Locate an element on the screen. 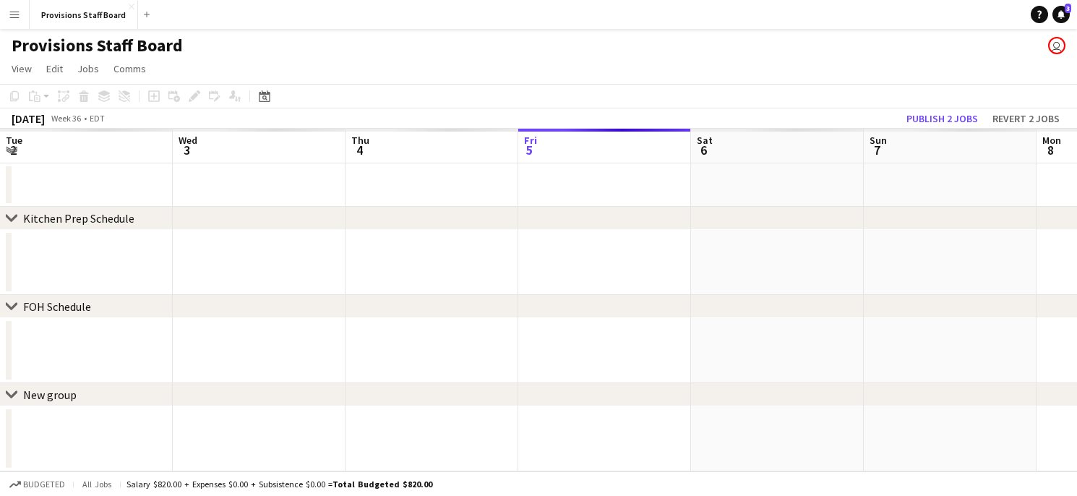 The image size is (1077, 496). span: Budgeted is located at coordinates (44, 484).